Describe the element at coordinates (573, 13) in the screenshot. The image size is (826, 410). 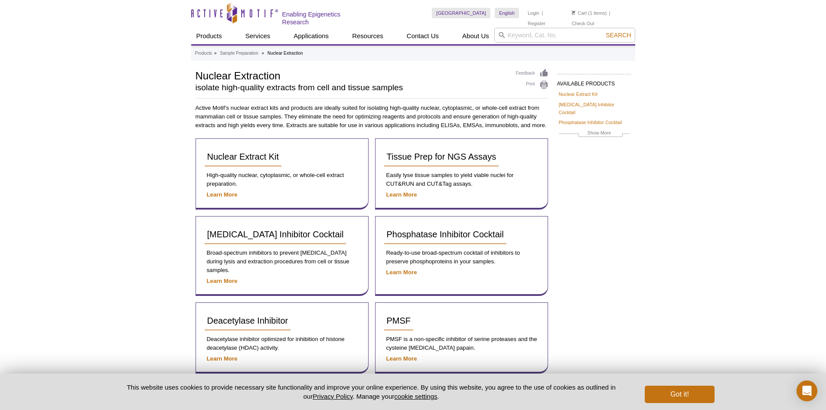
I see `img: Your Cart` at that location.